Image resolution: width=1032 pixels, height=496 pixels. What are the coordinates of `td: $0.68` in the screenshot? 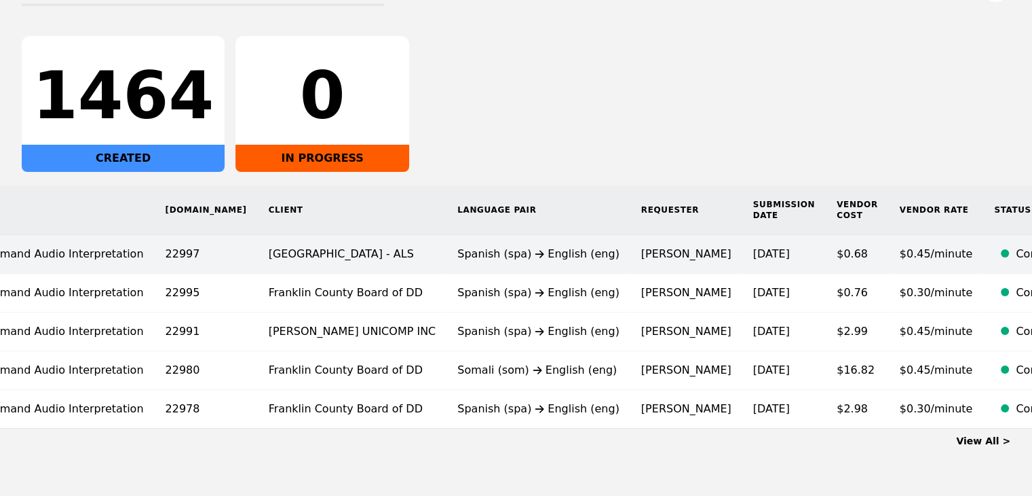 It's located at (857, 254).